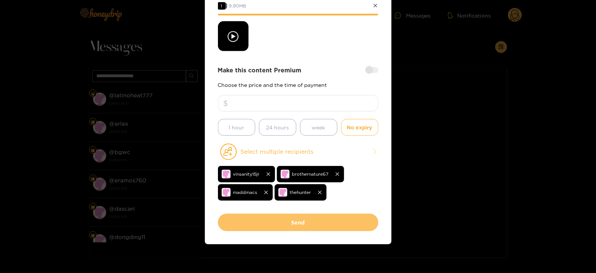 The image size is (596, 273). I want to click on strong: Make this content Premium, so click(260, 70).